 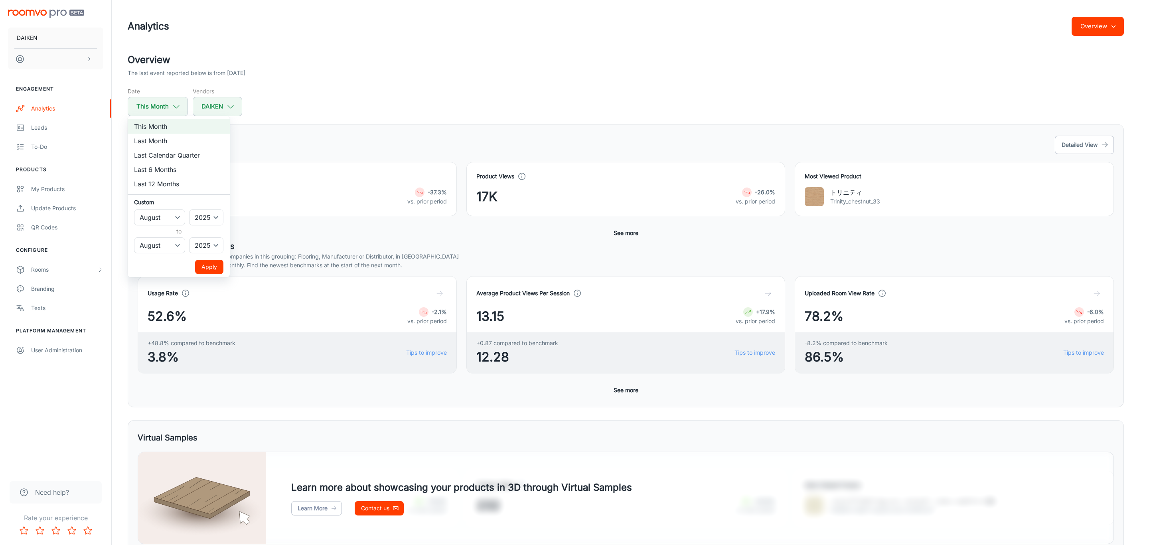 I want to click on li: Last Month, so click(x=179, y=141).